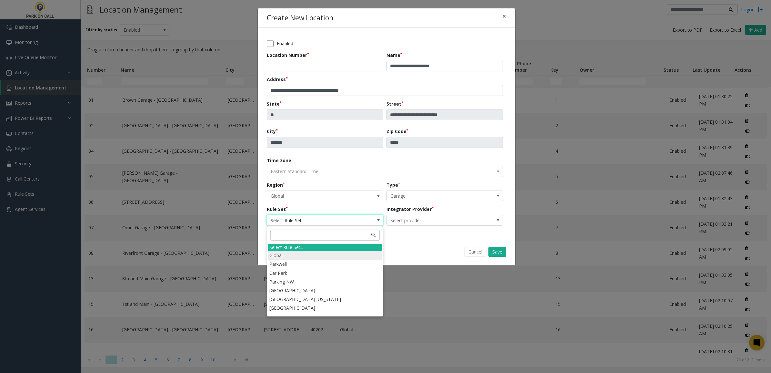  I want to click on li: Parking NW, so click(325, 281).